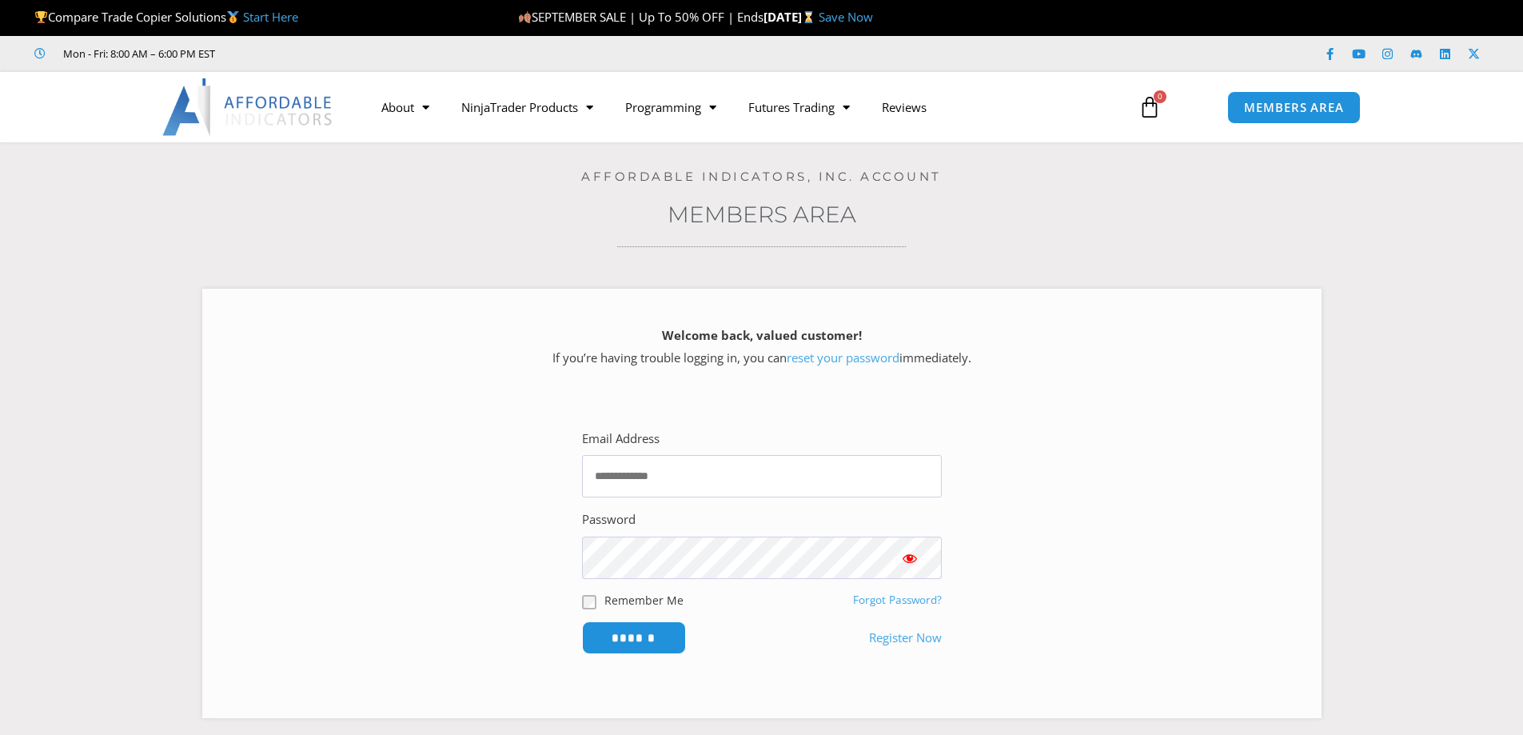 The height and width of the screenshot is (735, 1523). What do you see at coordinates (527, 107) in the screenshot?
I see `a: NinjaTrader Products` at bounding box center [527, 107].